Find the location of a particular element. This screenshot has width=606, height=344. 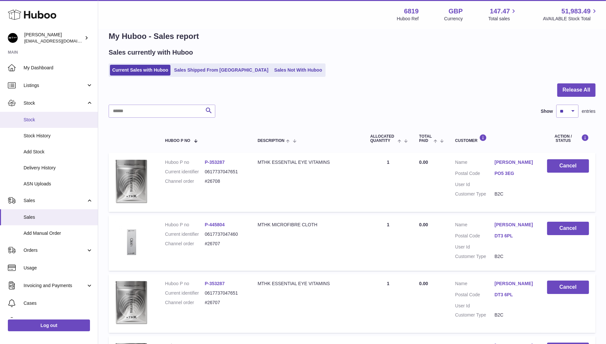

span: Usage is located at coordinates (58, 268).